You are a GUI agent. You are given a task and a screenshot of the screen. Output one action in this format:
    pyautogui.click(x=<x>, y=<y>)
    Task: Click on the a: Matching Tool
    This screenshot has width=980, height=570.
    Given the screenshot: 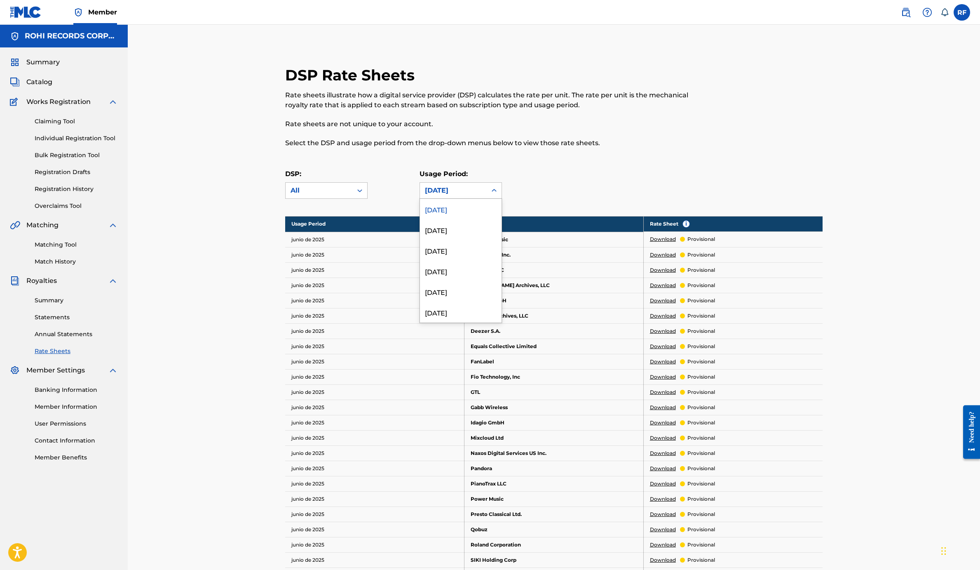 What is the action you would take?
    pyautogui.click(x=76, y=244)
    